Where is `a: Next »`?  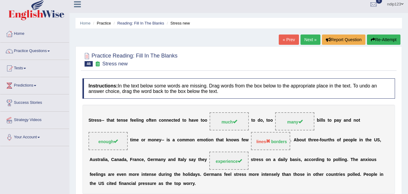 a: Next » is located at coordinates (311, 40).